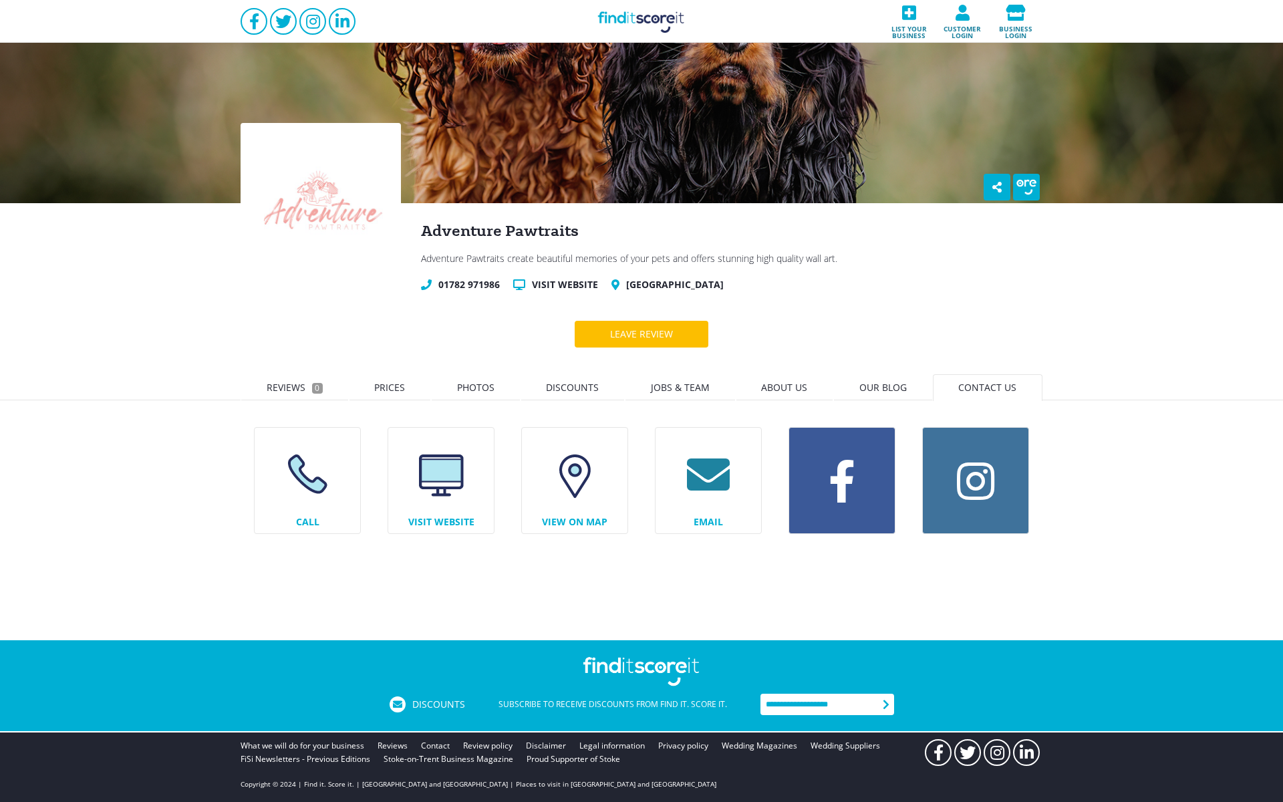  What do you see at coordinates (575, 480) in the screenshot?
I see `a: View on map` at bounding box center [575, 480].